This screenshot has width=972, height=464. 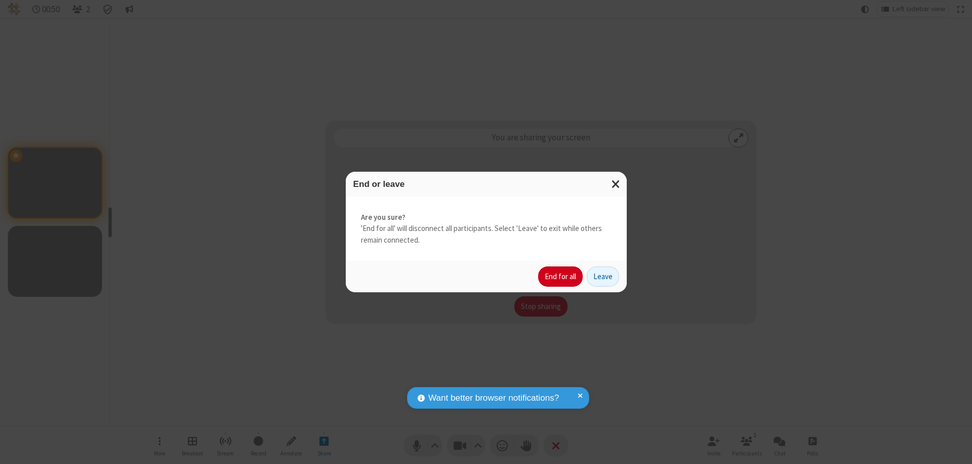 I want to click on h3: End or leave, so click(x=486, y=184).